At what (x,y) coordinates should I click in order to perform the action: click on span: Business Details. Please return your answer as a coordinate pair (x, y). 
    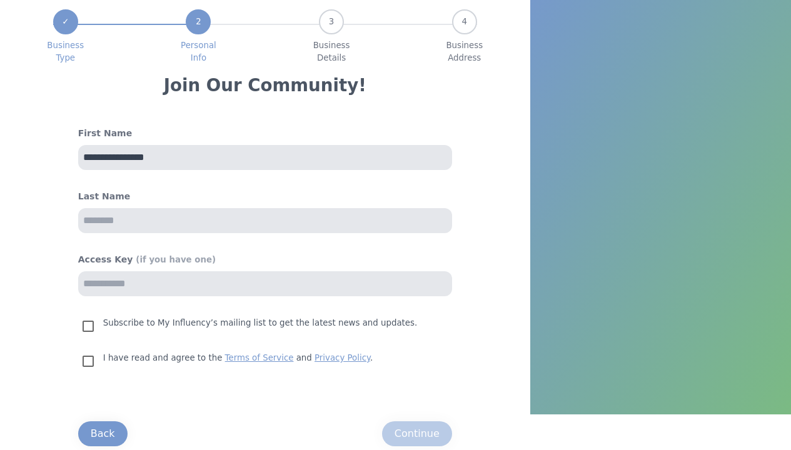
    Looking at the image, I should click on (331, 52).